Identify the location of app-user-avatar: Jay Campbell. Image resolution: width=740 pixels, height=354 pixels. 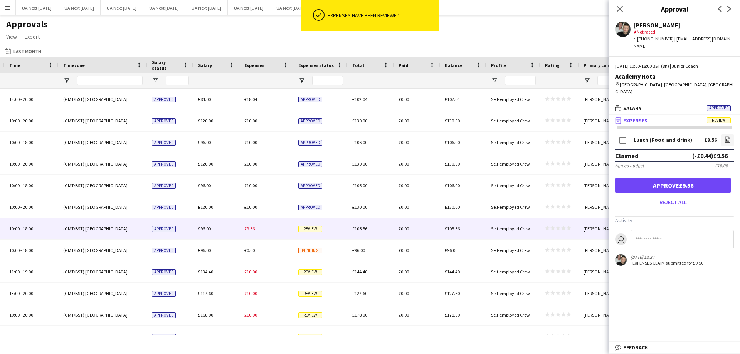
(621, 260).